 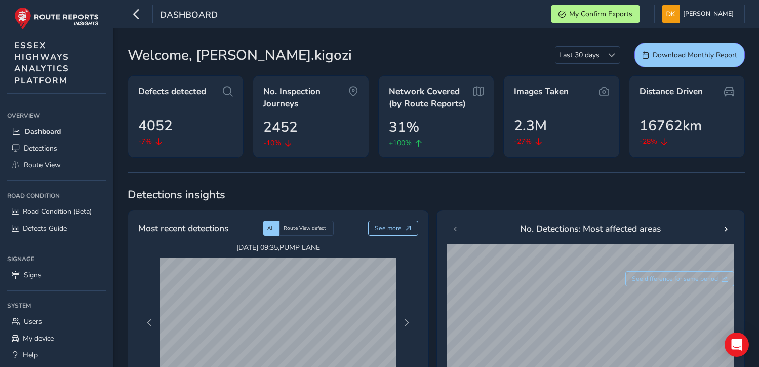 I want to click on span: Route View defect, so click(x=305, y=228).